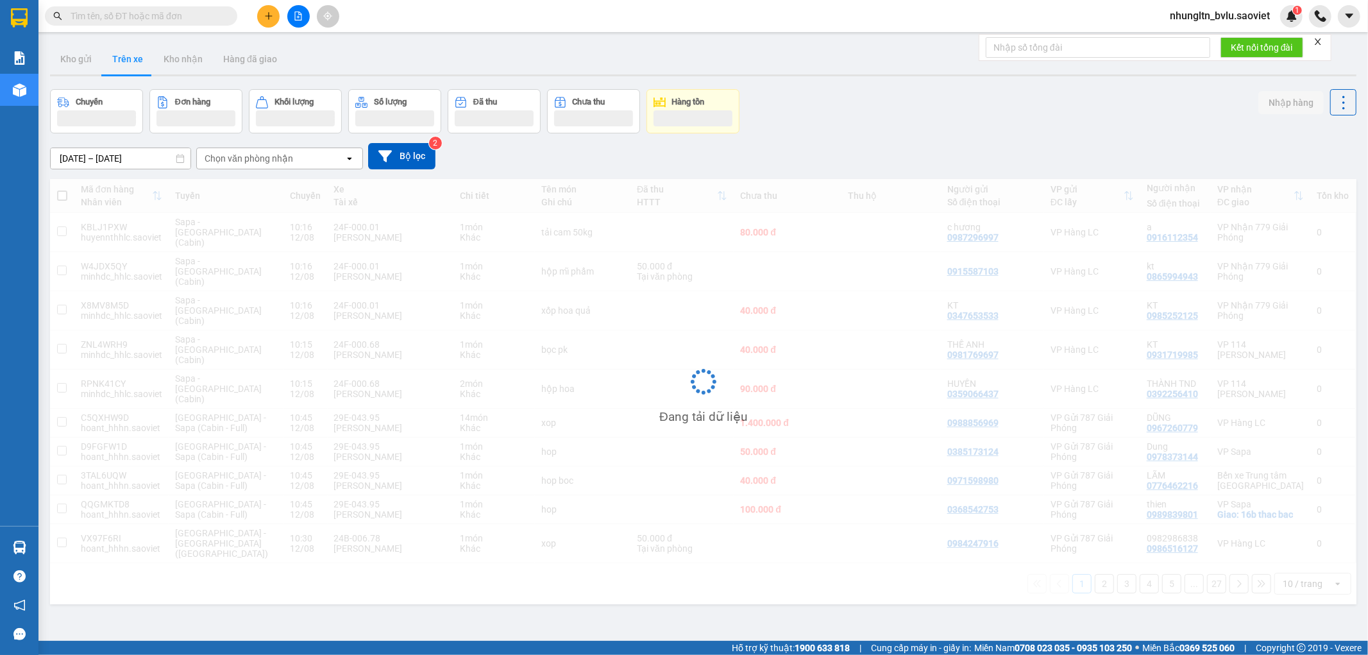 Image resolution: width=1368 pixels, height=655 pixels. What do you see at coordinates (1220, 15) in the screenshot?
I see `span: nhungltn_bvlu.saoviet` at bounding box center [1220, 15].